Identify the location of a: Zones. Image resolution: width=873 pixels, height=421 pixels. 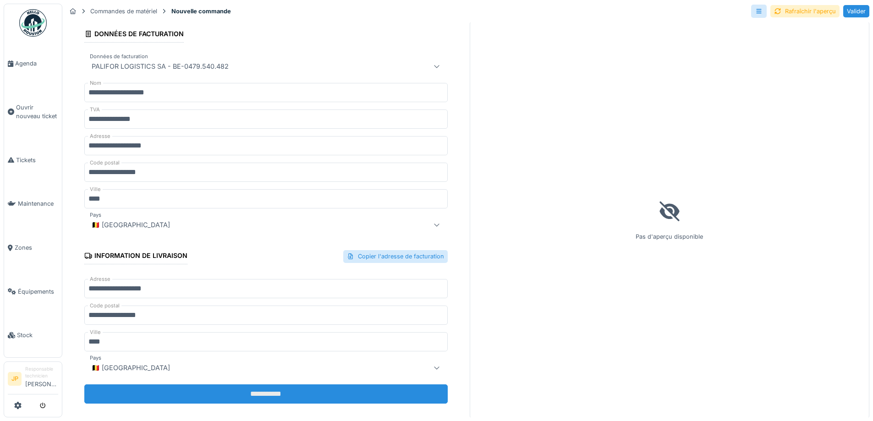
(33, 248).